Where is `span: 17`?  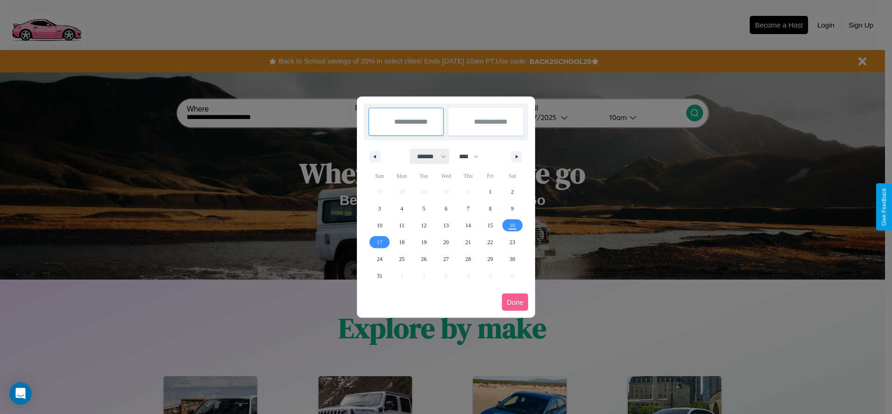
span: 17 is located at coordinates (380, 242).